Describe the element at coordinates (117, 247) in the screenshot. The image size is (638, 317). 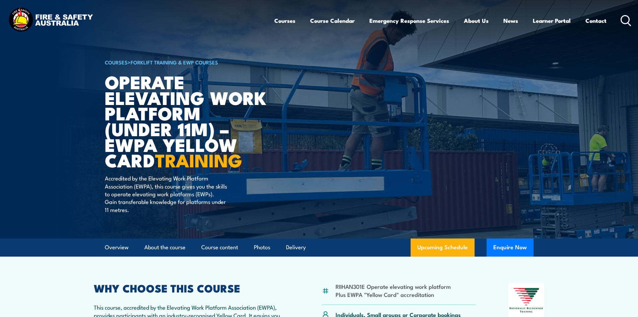
I see `a: Overview` at that location.